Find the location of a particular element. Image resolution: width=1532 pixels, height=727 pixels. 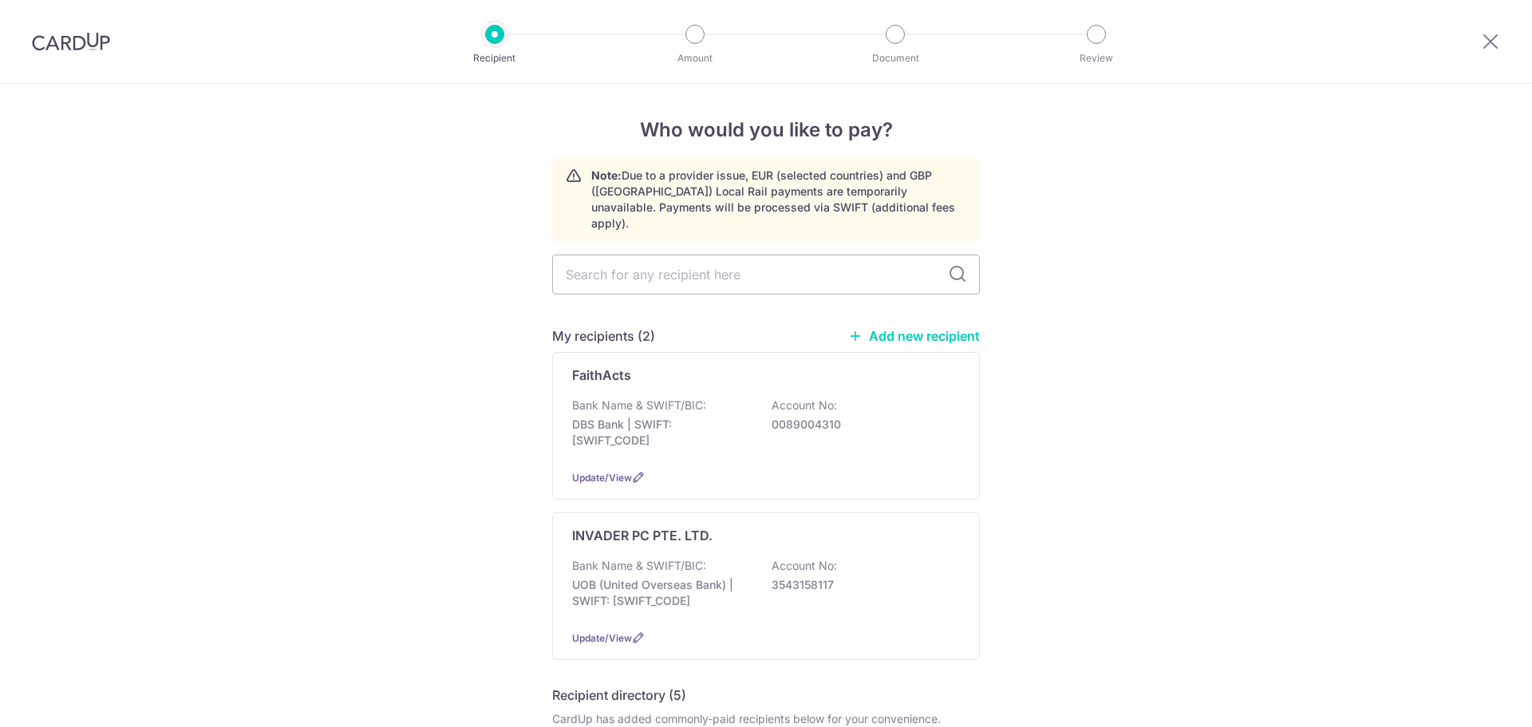

div: CardUp has added commonly-paid recipients below for your convenience. is located at coordinates (766, 719).